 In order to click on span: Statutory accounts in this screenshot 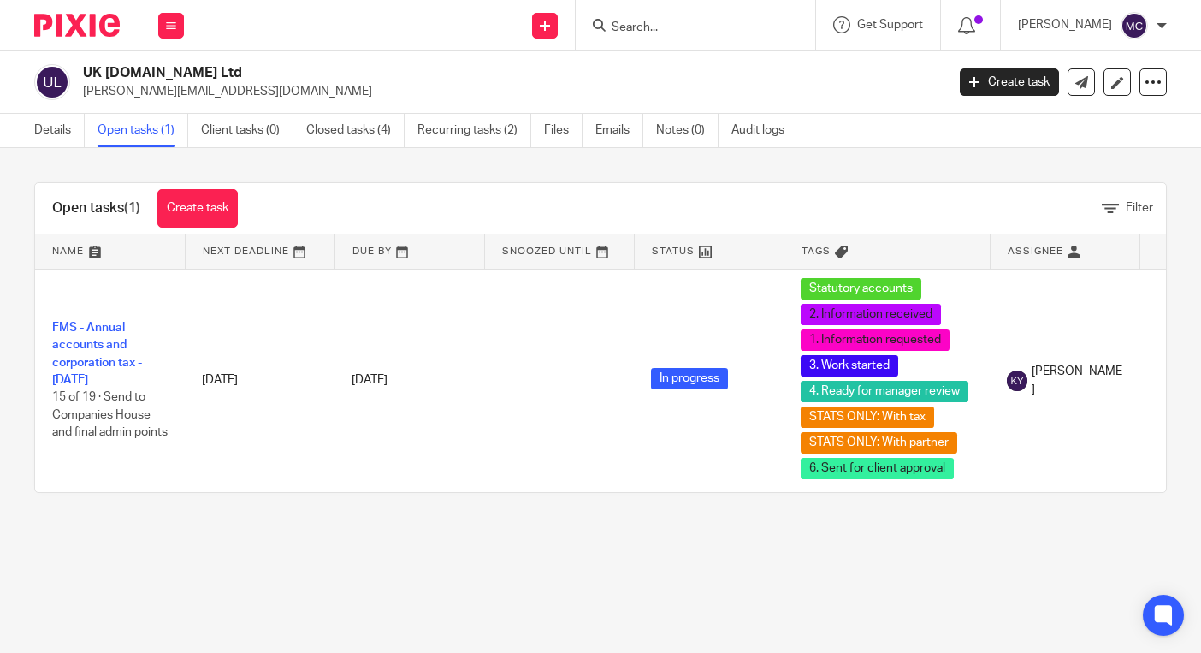, I will do `click(860, 288)`.